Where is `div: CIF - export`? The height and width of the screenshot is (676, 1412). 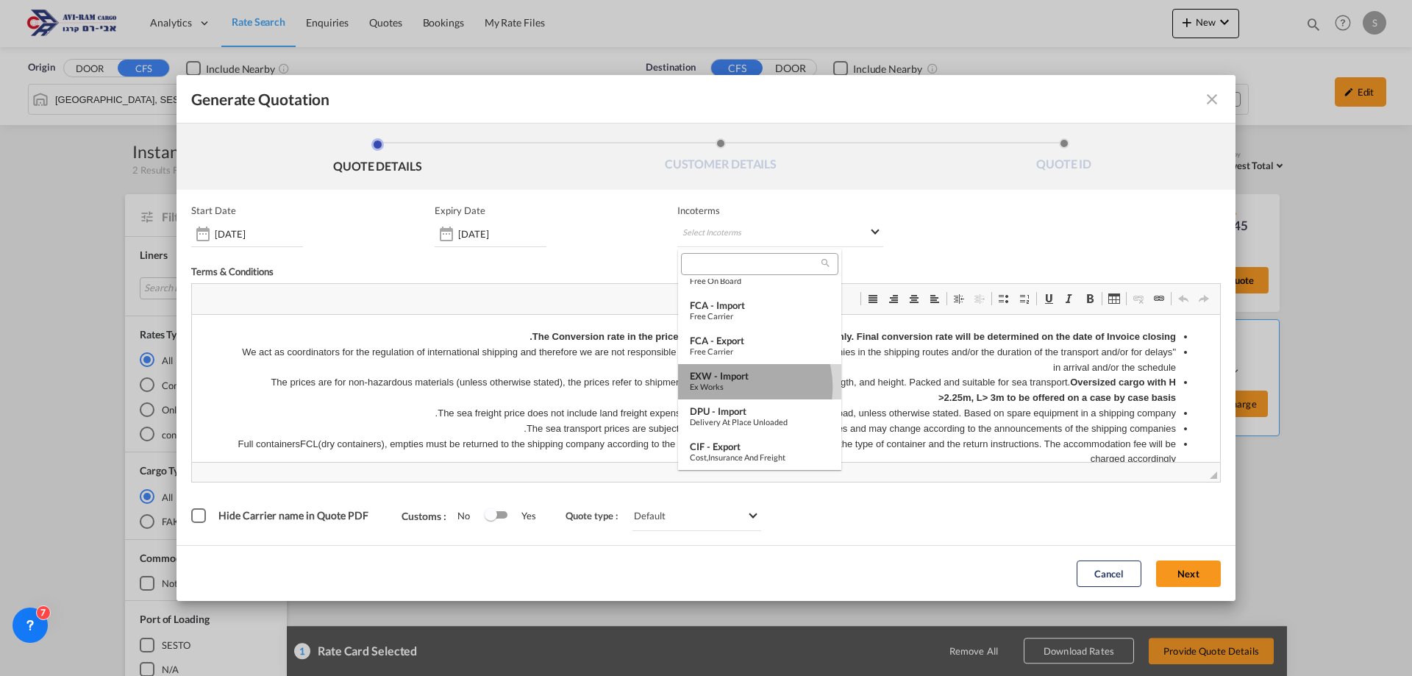
div: CIF - export is located at coordinates (760, 446).